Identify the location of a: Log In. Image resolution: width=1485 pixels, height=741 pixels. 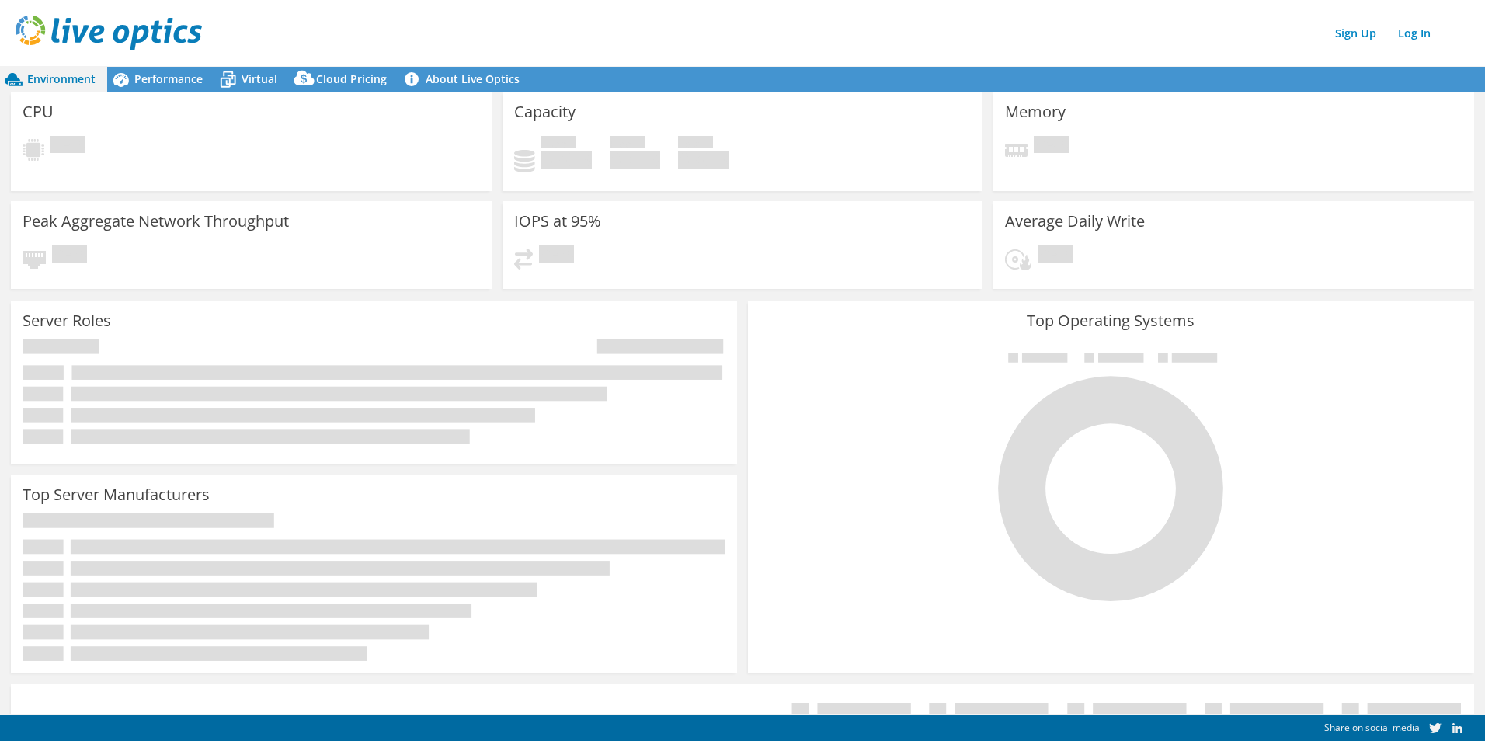
(1414, 33).